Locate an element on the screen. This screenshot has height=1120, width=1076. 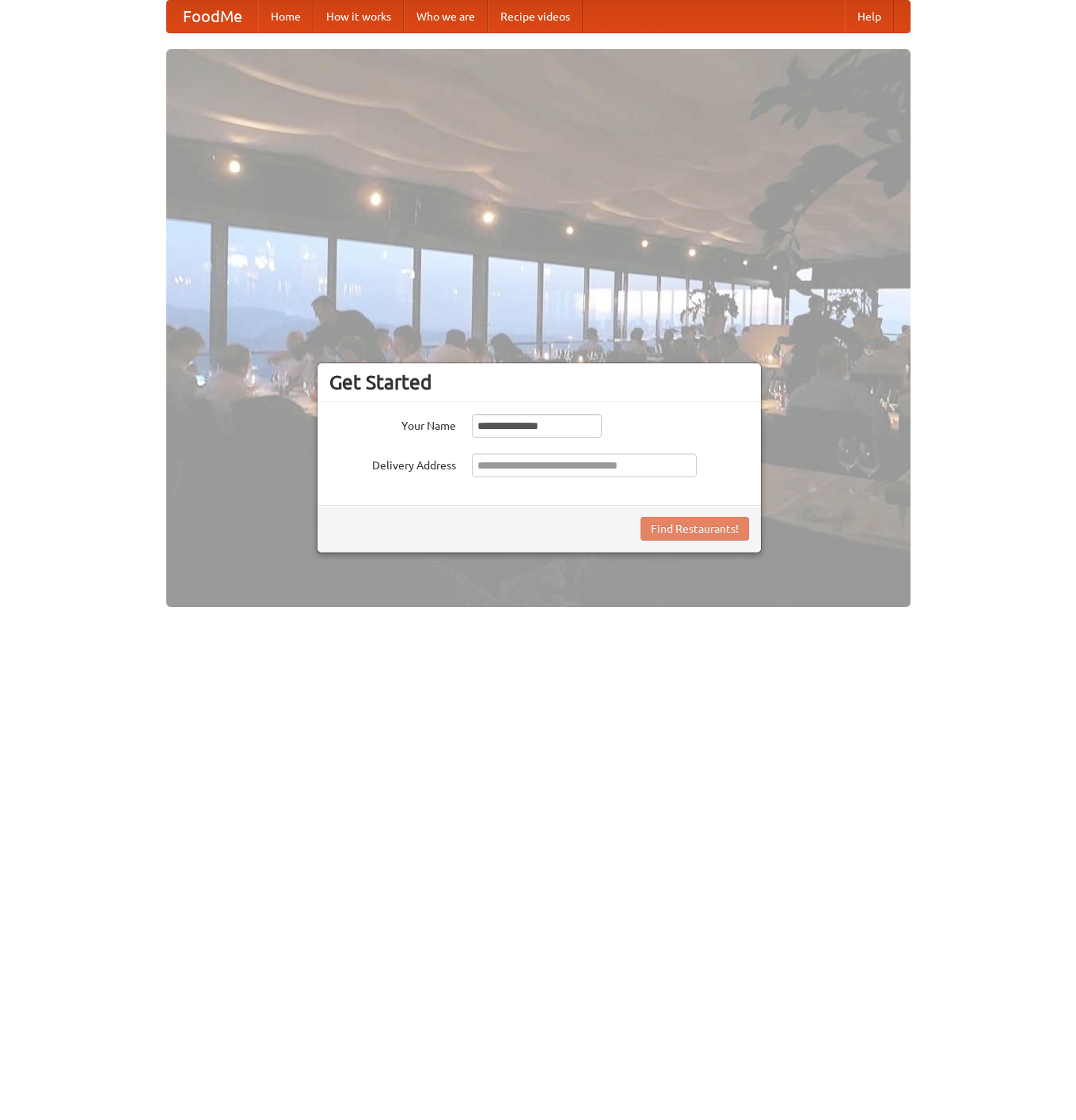
a: Recipe videos is located at coordinates (535, 16).